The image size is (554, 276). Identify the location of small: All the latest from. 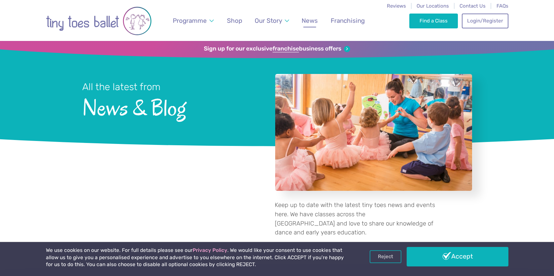
(121, 87).